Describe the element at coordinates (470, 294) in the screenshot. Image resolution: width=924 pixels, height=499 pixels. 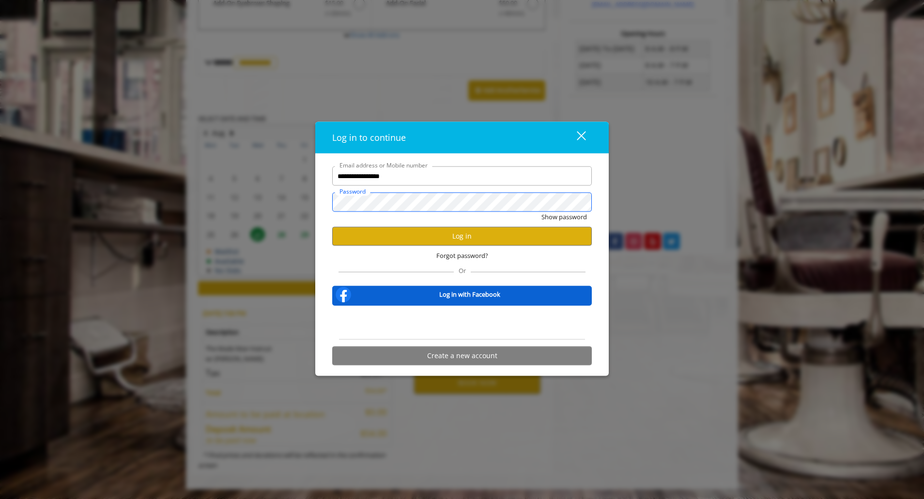
I see `b: Log in with Facebook` at that location.